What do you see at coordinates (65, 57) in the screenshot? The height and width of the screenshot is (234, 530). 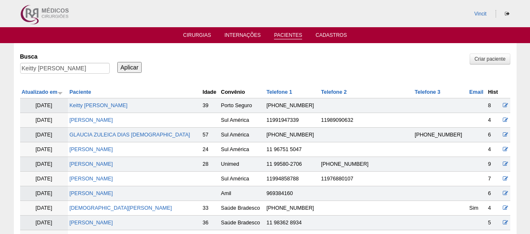 I see `label: Busca` at bounding box center [65, 57].